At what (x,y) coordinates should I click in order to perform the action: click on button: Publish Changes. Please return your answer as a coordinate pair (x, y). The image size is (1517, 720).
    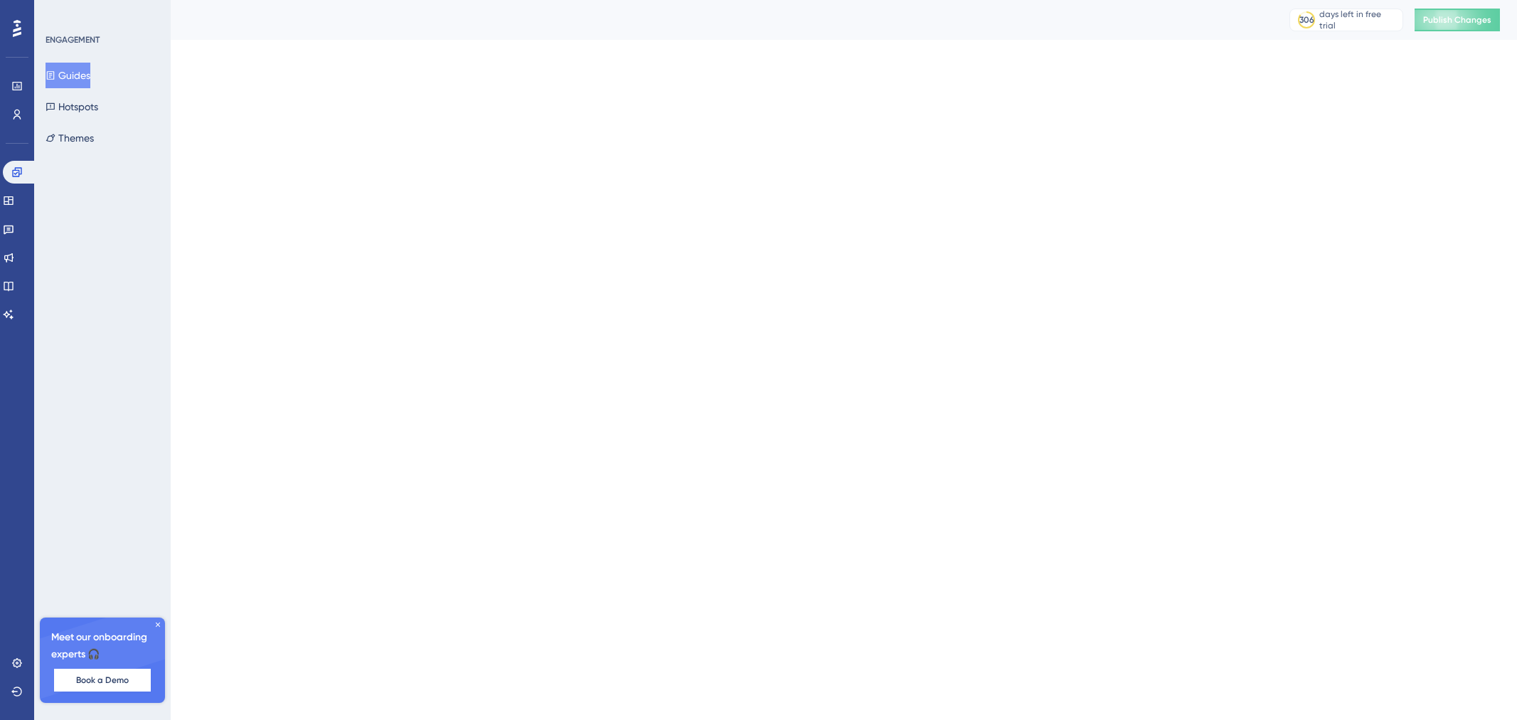
    Looking at the image, I should click on (1458, 20).